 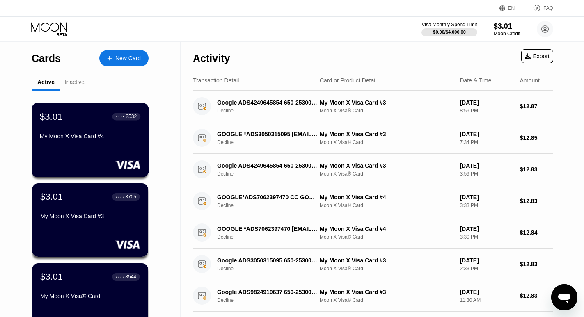 I want to click on div: 3:30 PM, so click(x=486, y=237).